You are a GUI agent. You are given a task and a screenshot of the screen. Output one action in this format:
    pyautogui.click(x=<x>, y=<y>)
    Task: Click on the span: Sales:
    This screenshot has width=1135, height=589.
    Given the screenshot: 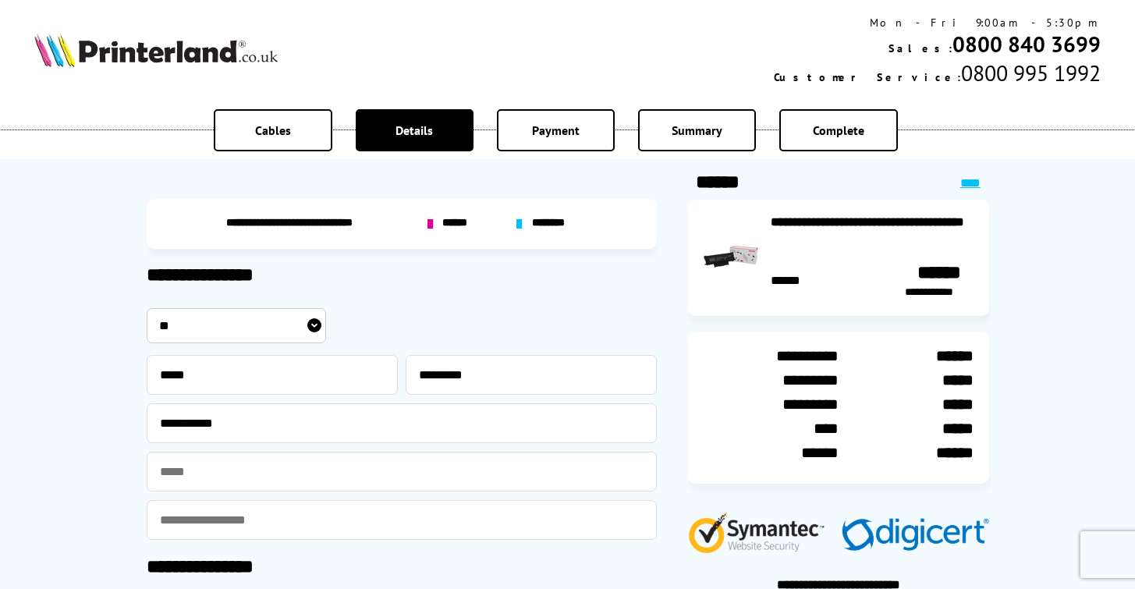 What is the action you would take?
    pyautogui.click(x=921, y=48)
    